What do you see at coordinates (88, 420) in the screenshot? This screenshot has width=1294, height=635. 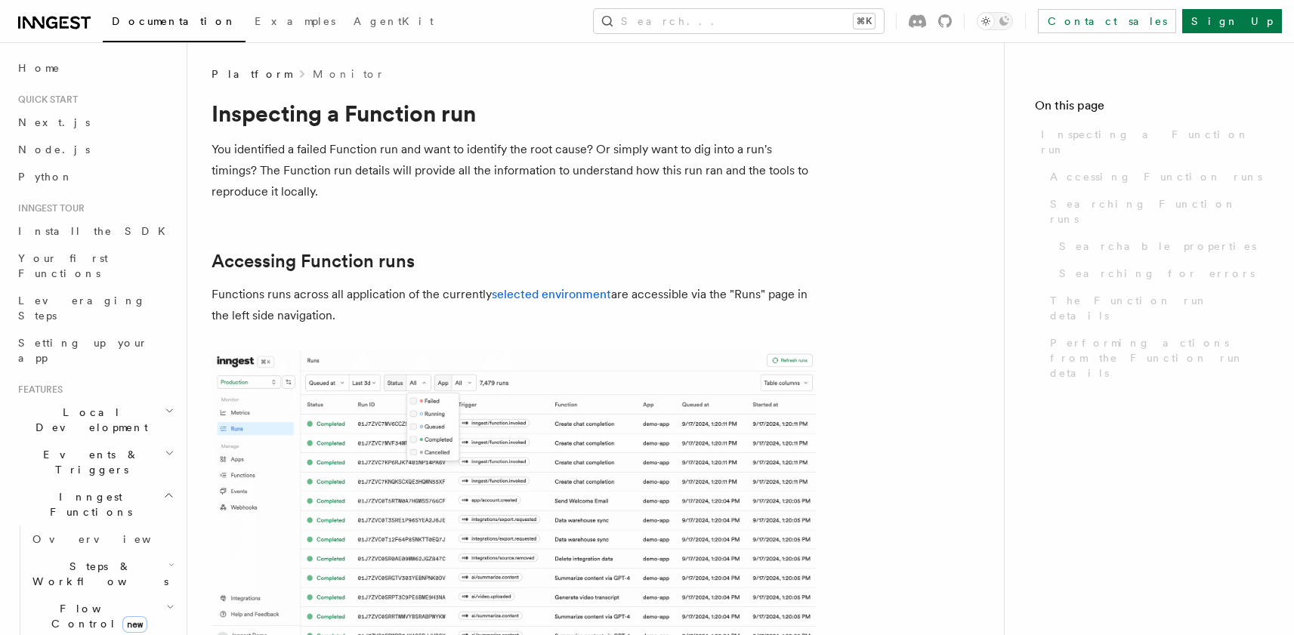 I see `span: Local Development` at bounding box center [88, 420].